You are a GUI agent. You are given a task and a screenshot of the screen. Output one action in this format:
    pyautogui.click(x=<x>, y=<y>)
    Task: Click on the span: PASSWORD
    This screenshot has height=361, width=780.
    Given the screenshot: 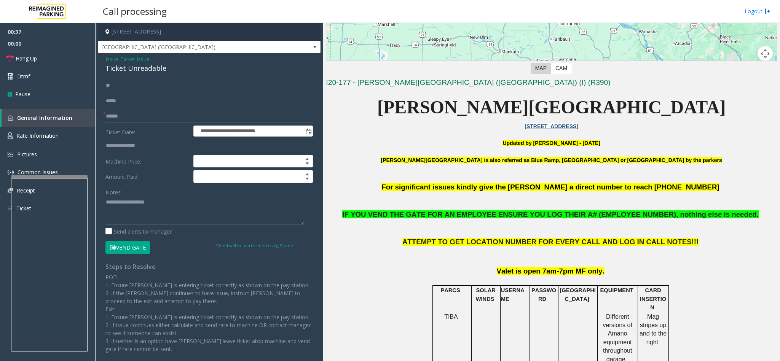 What is the action you would take?
    pyautogui.click(x=543, y=295)
    